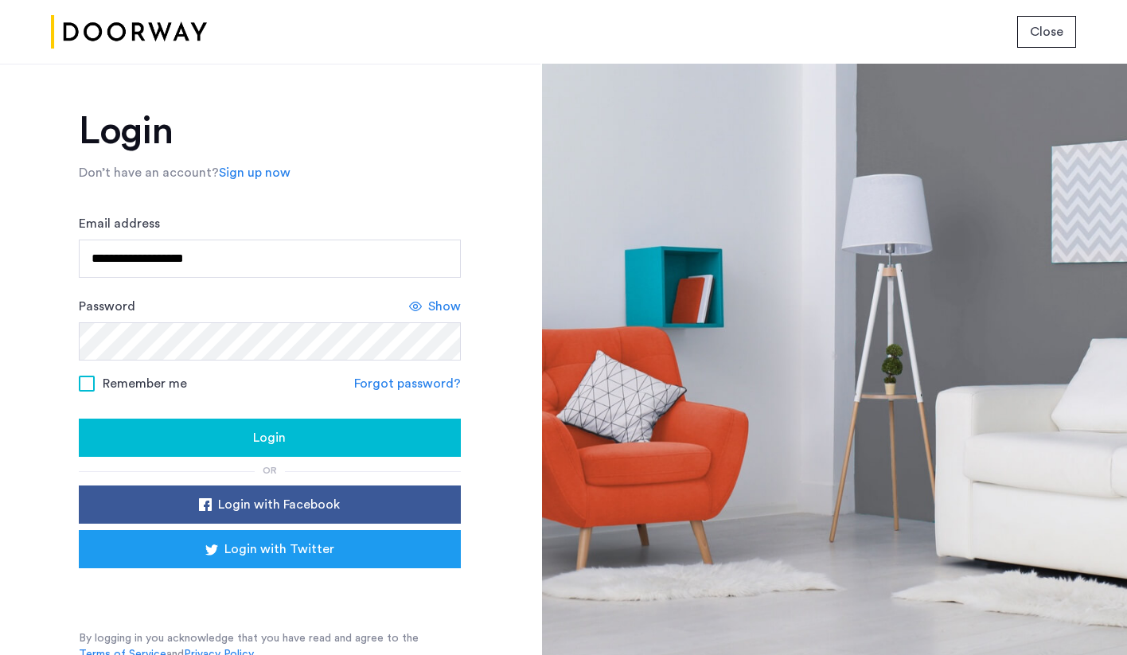 The height and width of the screenshot is (655, 1127). What do you see at coordinates (145, 384) in the screenshot?
I see `span: Remember me` at bounding box center [145, 384].